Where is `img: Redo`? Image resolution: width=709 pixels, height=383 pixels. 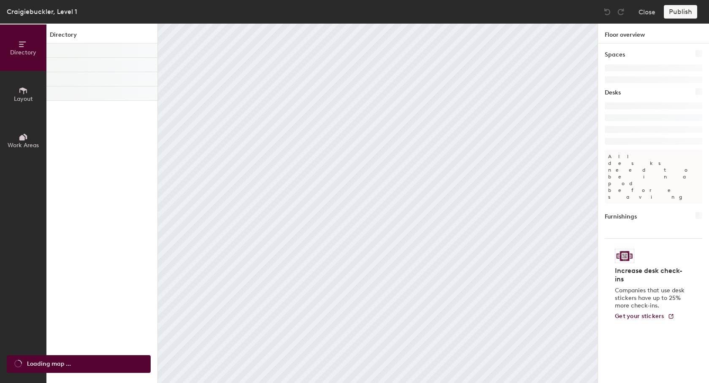
img: Redo is located at coordinates (620, 12).